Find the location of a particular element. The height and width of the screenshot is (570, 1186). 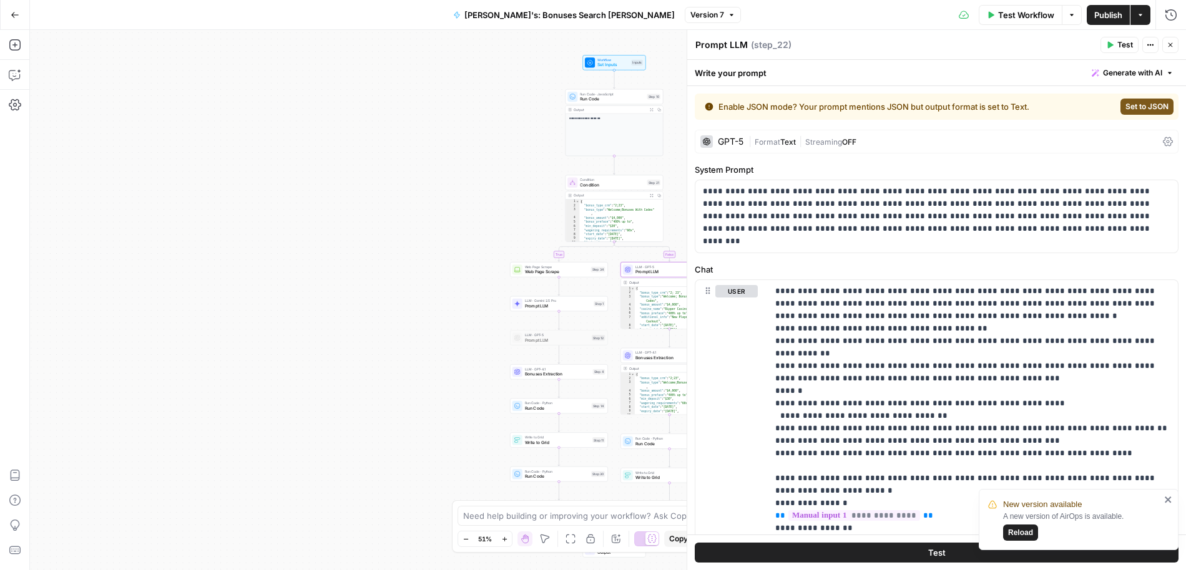

div: Write your prompt is located at coordinates (936, 72).